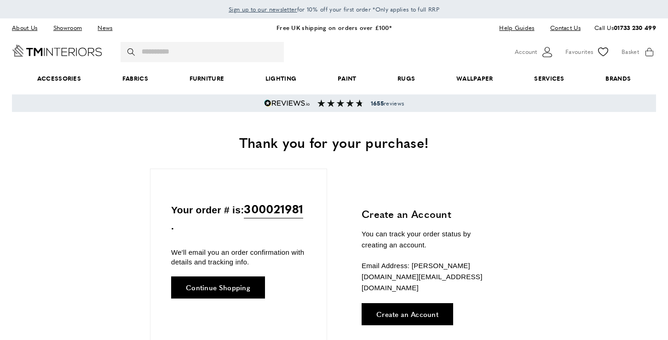  Describe the element at coordinates (334, 9) in the screenshot. I see `span: for 10% off your first order *Only applies to full RRP` at that location.